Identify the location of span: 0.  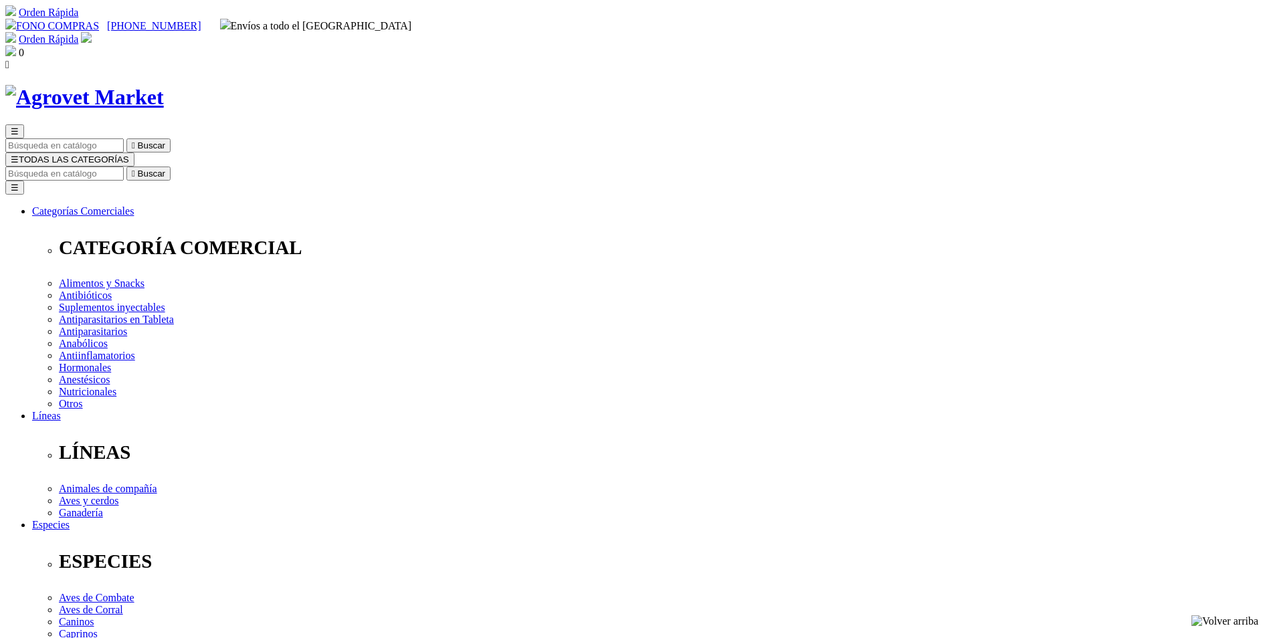
(21, 52).